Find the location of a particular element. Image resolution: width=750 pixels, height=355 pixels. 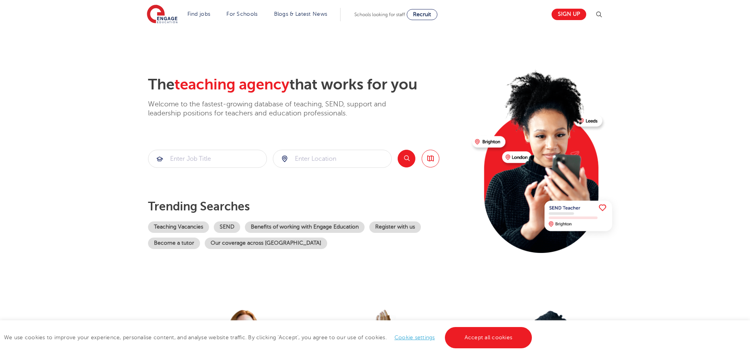

a: Sign up is located at coordinates (569, 14).